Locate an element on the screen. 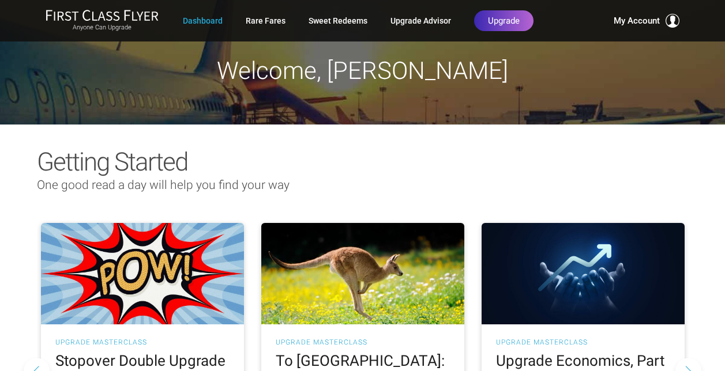 The image size is (725, 371). small: Anyone Can Upgrade is located at coordinates (102, 28).